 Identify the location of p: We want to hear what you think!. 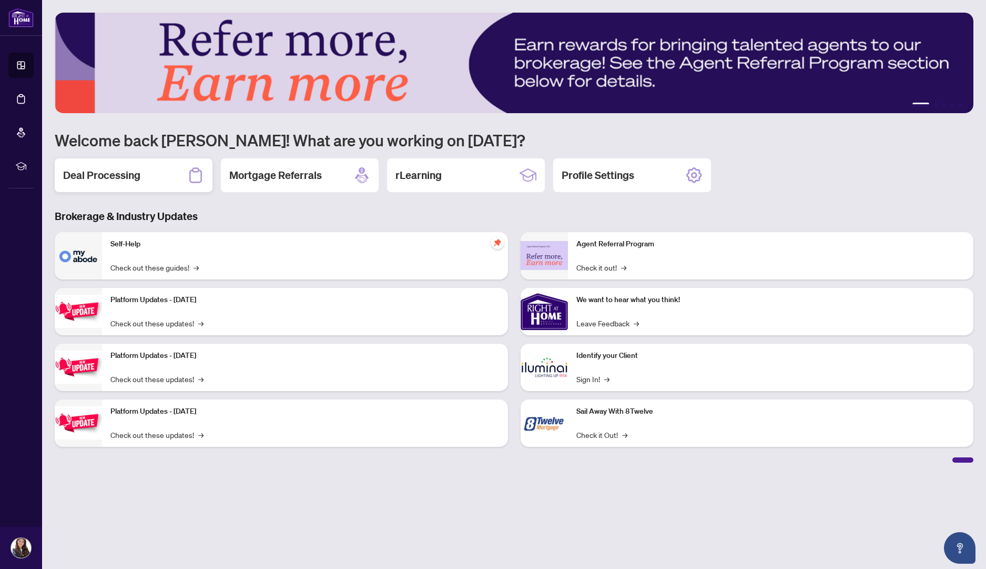
(771, 300).